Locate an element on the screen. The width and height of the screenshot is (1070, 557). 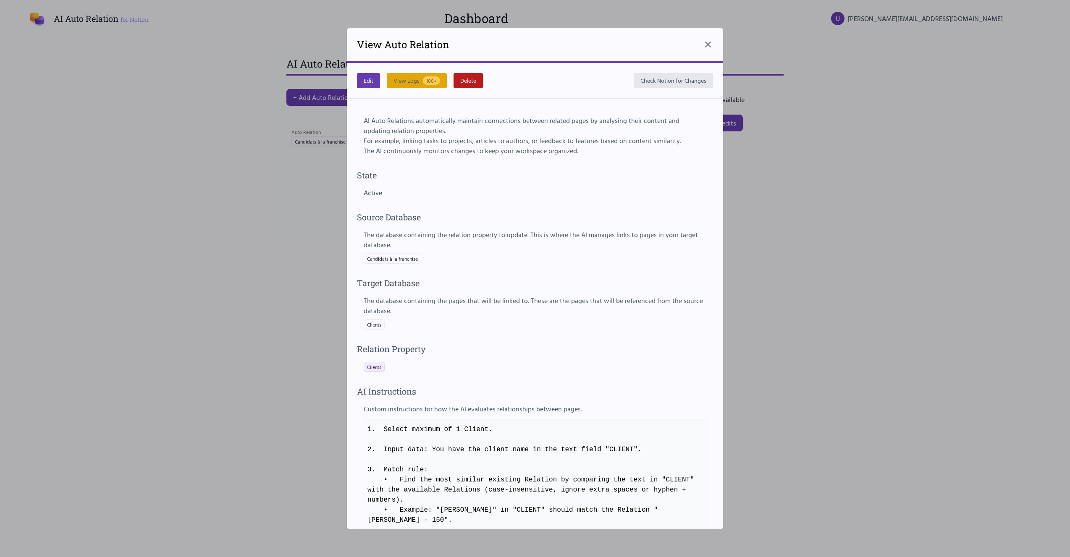
h4: Relation Property is located at coordinates (535, 349).